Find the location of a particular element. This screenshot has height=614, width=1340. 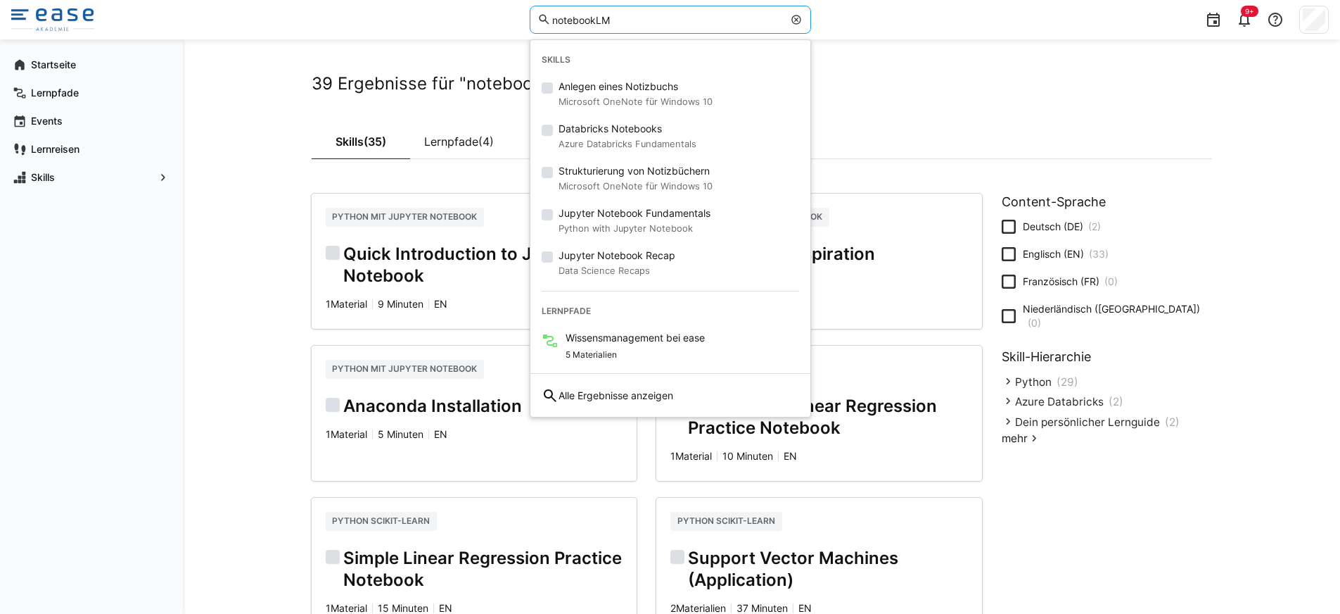

span: 9+ is located at coordinates (1250, 11).